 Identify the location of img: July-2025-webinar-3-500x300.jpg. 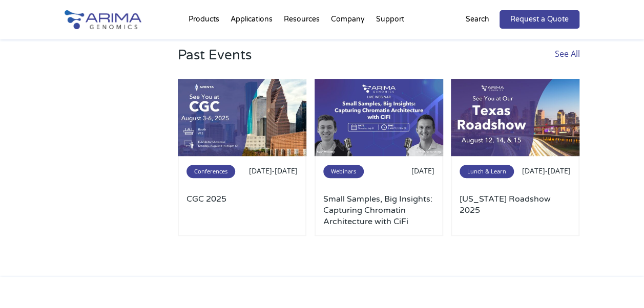
(379, 117).